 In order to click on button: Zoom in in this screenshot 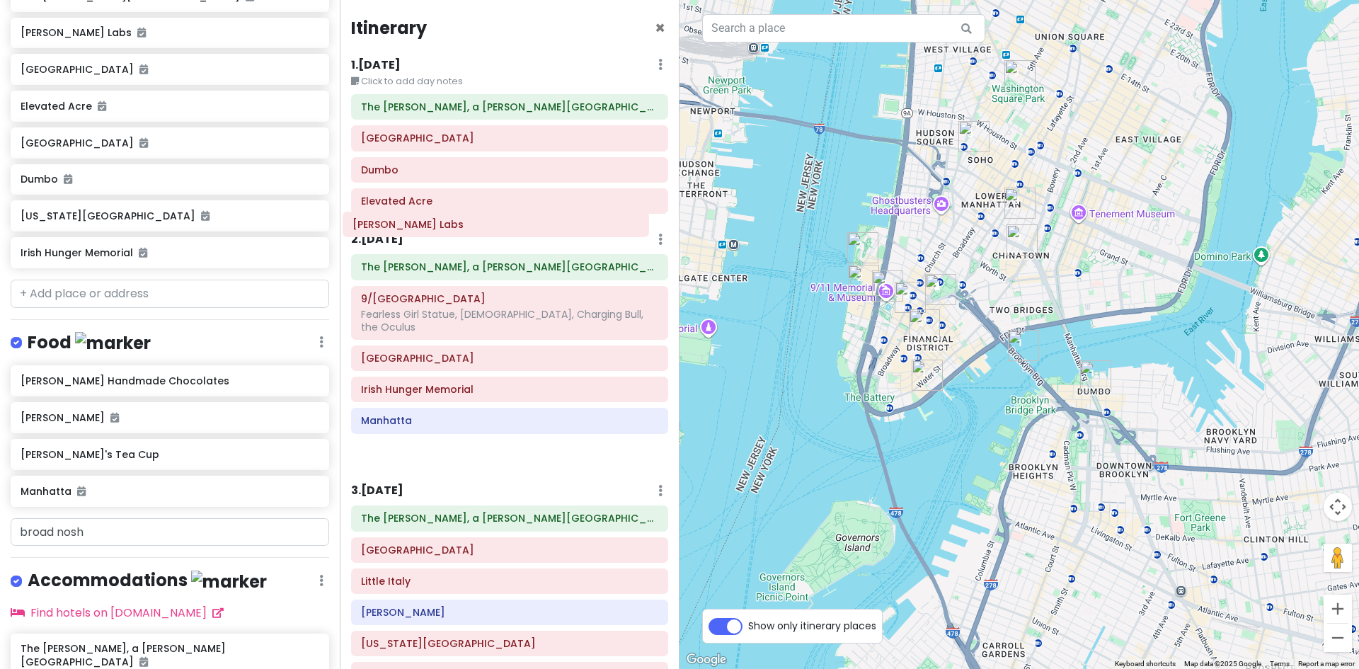, I will do `click(1338, 609)`.